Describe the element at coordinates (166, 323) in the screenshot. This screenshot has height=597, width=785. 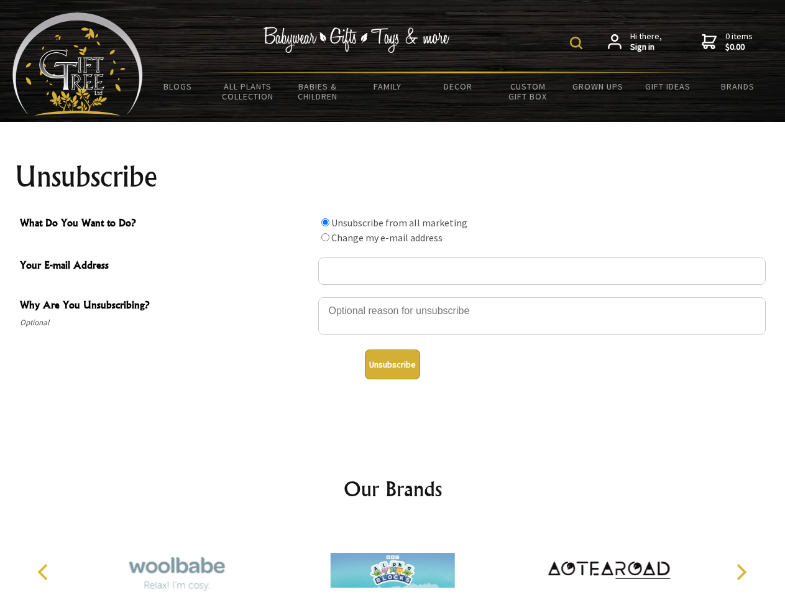
I see `span: Optional` at that location.